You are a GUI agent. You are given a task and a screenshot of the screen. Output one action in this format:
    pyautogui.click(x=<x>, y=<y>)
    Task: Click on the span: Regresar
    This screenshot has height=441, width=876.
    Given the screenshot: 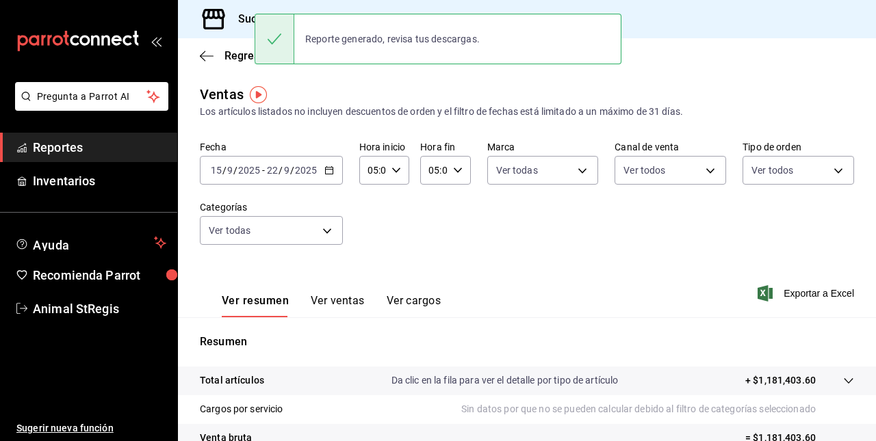 What is the action you would take?
    pyautogui.click(x=247, y=55)
    